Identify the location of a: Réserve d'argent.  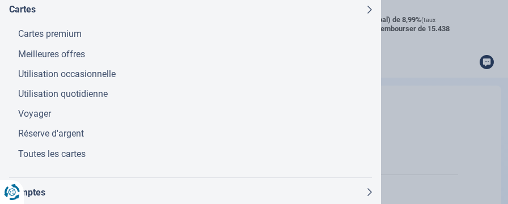
(195, 133).